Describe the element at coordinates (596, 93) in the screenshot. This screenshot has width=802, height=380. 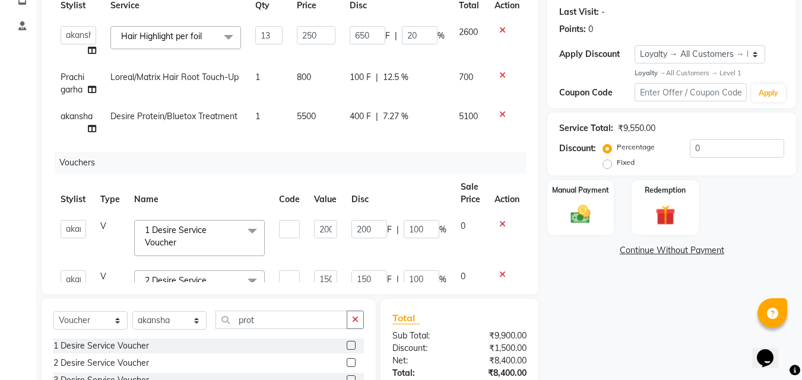
I see `div: Coupon Code` at that location.